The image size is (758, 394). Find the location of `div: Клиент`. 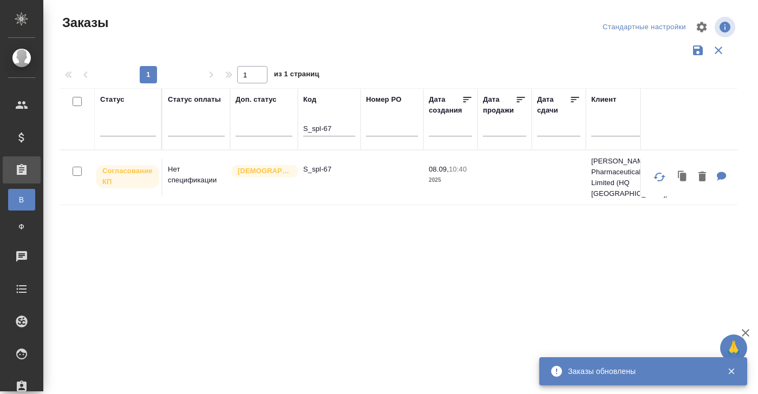

div: Клиент is located at coordinates (604, 100).